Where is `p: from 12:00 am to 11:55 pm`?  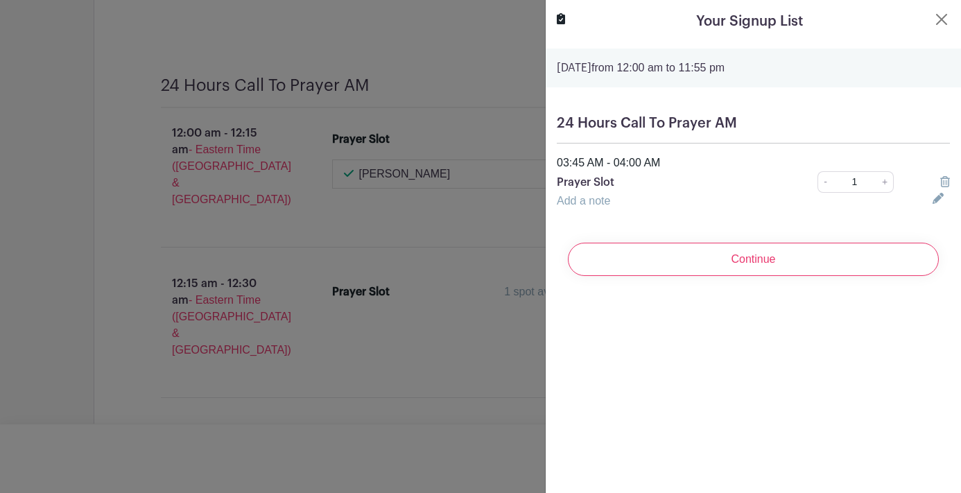 p: from 12:00 am to 11:55 pm is located at coordinates (753, 68).